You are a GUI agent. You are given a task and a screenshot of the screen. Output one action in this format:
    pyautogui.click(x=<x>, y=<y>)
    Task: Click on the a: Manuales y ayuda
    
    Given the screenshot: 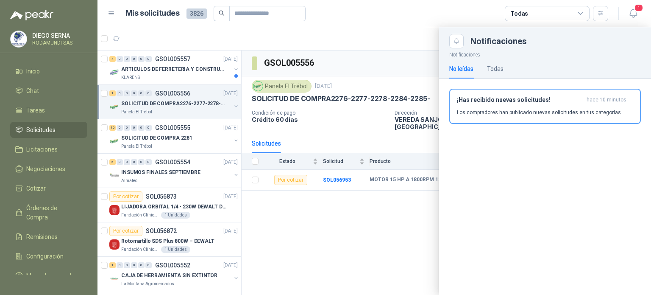 What is the action you would take?
    pyautogui.click(x=49, y=276)
    